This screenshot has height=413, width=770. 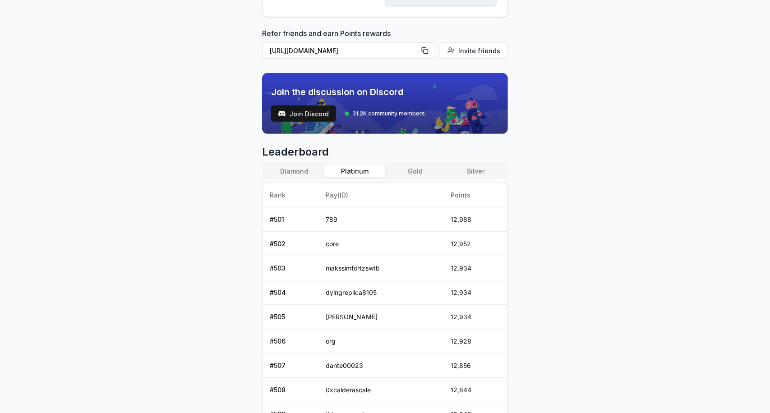 I want to click on span: 31.2K community members, so click(x=388, y=114).